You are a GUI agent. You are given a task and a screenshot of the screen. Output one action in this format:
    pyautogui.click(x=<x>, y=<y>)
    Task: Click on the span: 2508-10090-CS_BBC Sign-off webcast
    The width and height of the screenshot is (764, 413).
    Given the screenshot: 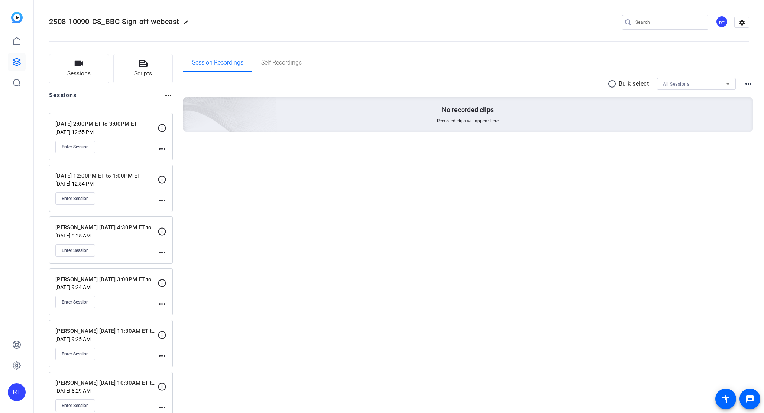 What is the action you would take?
    pyautogui.click(x=114, y=22)
    